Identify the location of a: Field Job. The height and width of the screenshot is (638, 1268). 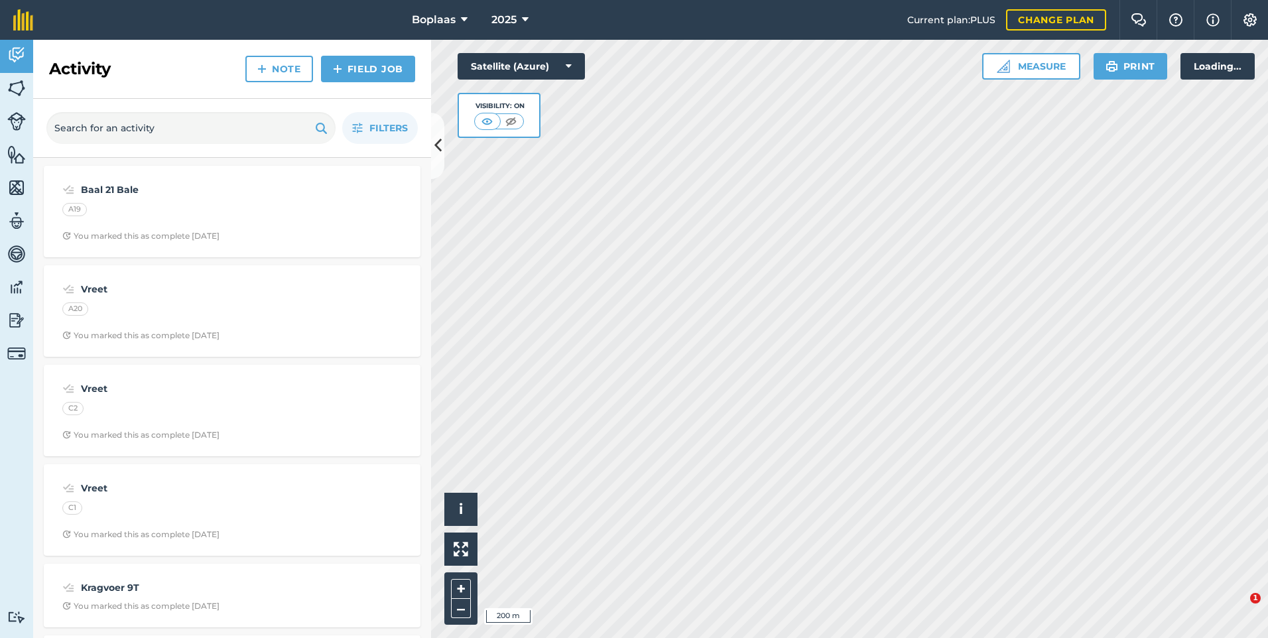
(368, 69).